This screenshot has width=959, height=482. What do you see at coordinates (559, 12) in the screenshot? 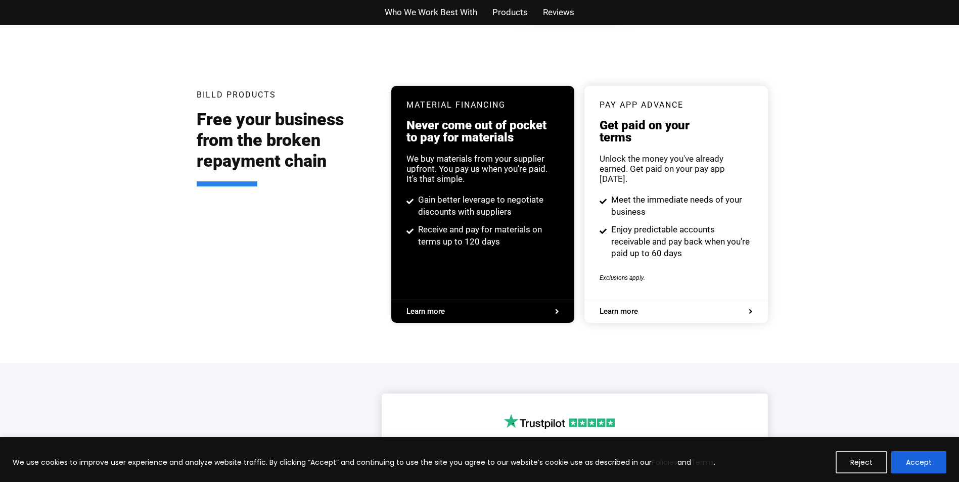
I see `span: Reviews` at bounding box center [559, 12].